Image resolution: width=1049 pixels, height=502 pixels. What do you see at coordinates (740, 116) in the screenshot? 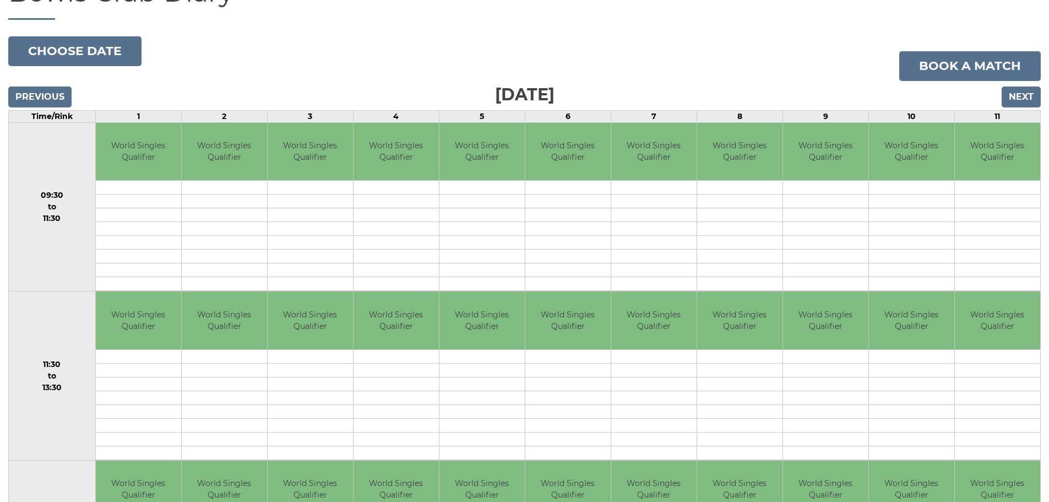
I see `td: 8` at bounding box center [740, 116].